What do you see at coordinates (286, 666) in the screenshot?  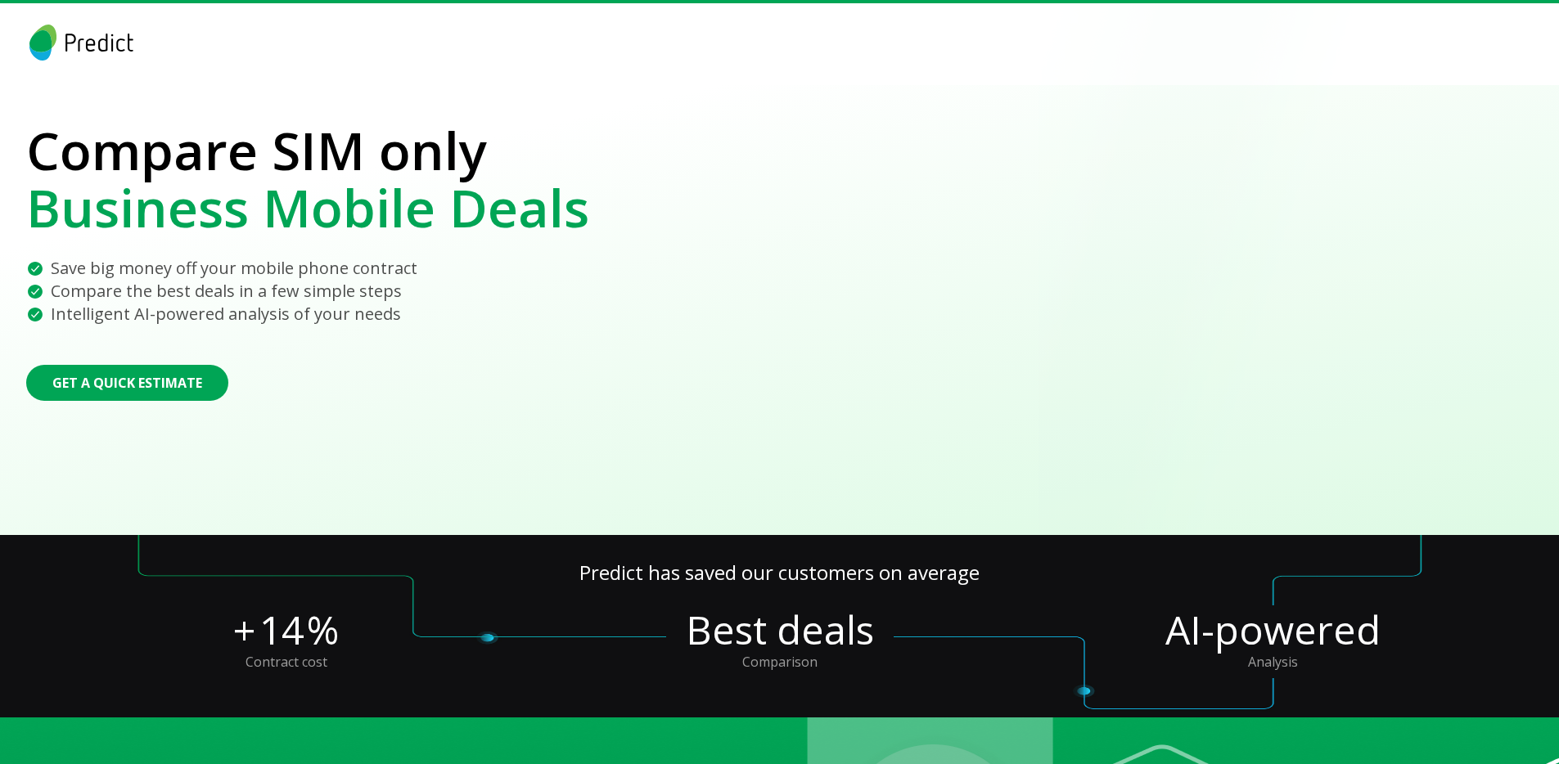 I see `p: Contract cost` at bounding box center [286, 666].